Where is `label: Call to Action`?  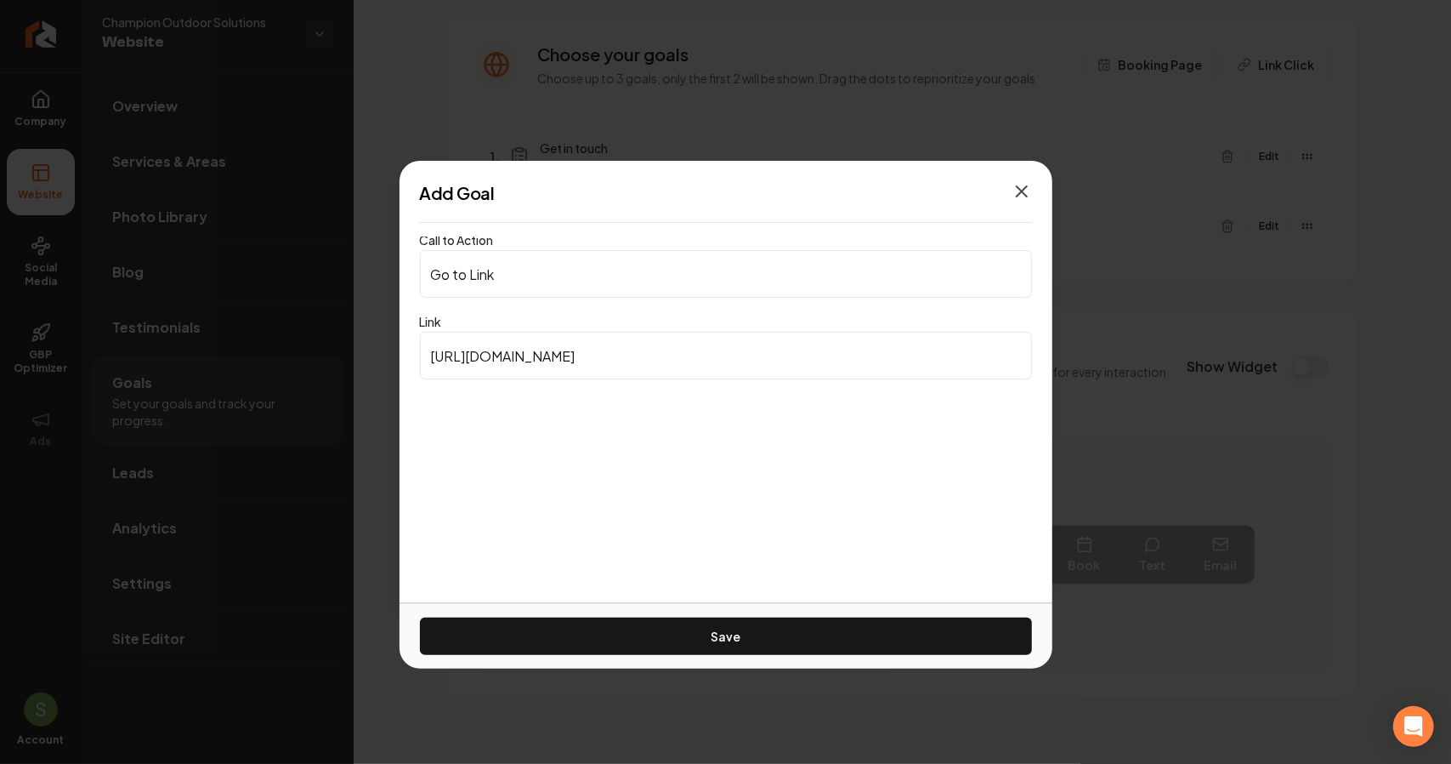
label: Call to Action is located at coordinates (457, 240).